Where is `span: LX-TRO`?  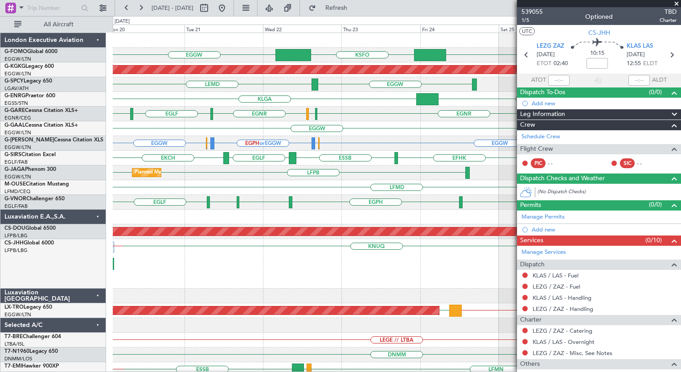 span: LX-TRO is located at coordinates (14, 307).